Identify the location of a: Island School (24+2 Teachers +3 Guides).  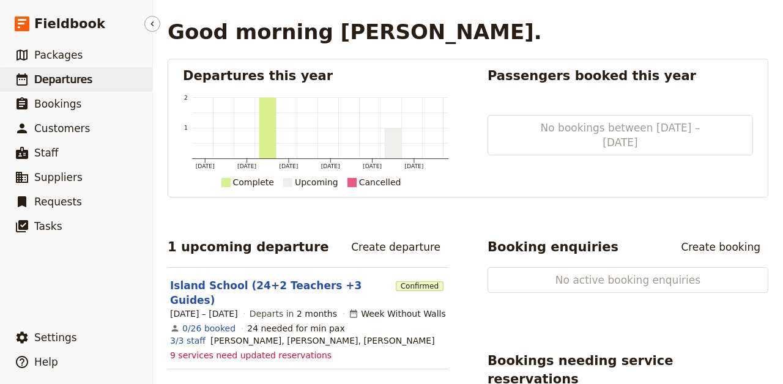
(280, 293).